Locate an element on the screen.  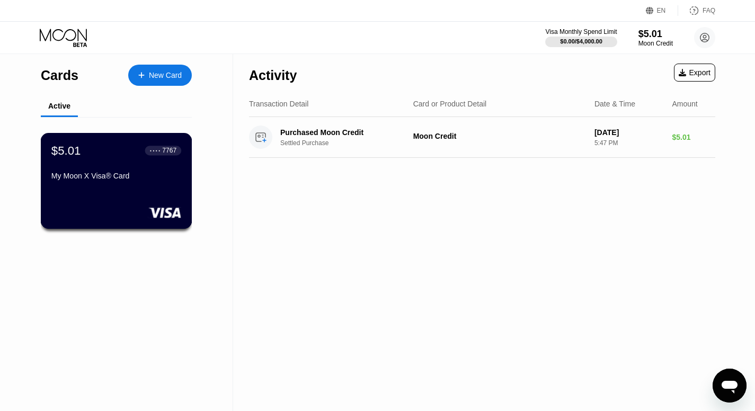
div: Amount is located at coordinates (684, 104).